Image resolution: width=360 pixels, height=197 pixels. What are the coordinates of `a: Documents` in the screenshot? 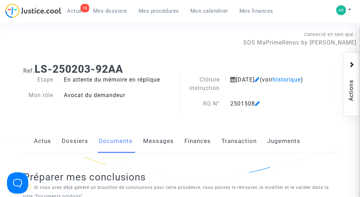 It's located at (116, 141).